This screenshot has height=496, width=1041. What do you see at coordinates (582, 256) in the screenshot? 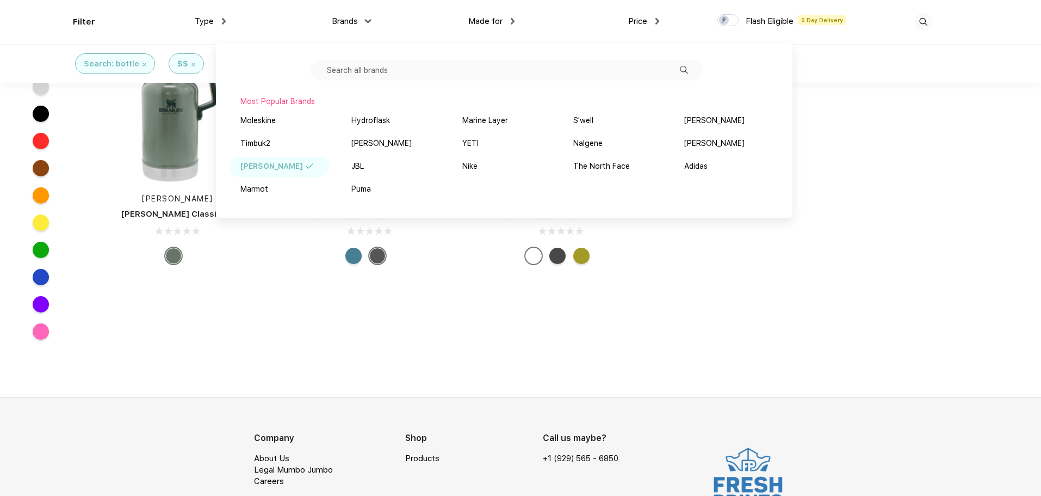
I see `div: Aloe` at bounding box center [582, 256].